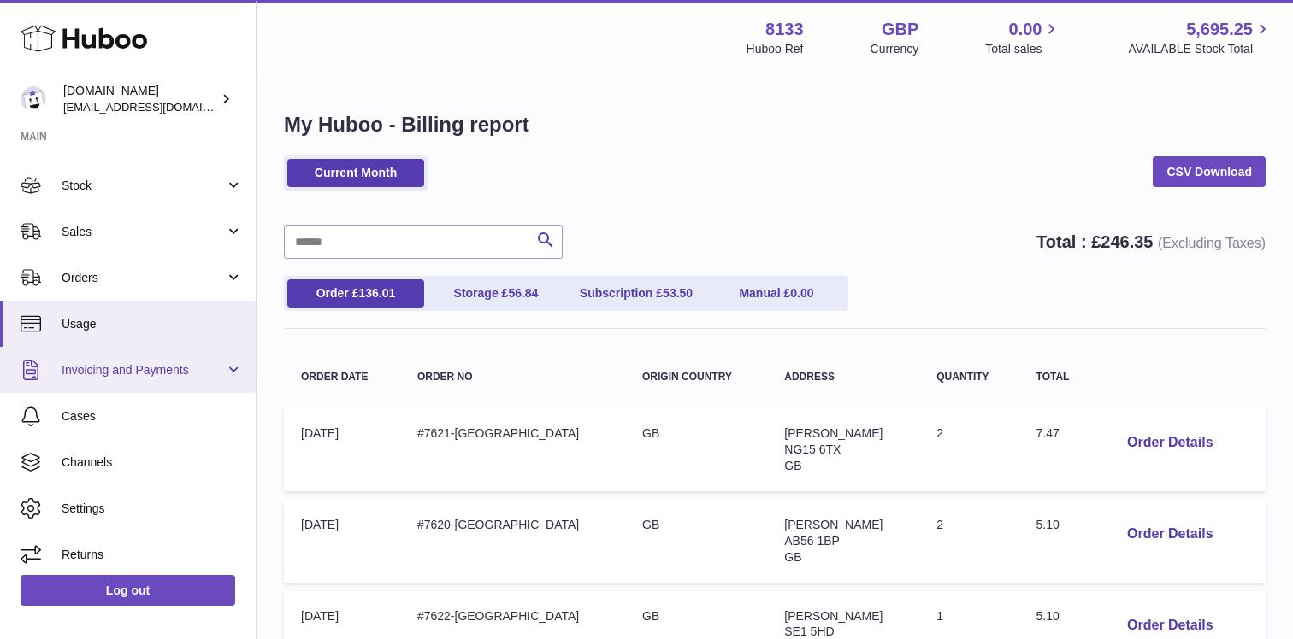 This screenshot has height=639, width=1293. I want to click on th: Address, so click(843, 377).